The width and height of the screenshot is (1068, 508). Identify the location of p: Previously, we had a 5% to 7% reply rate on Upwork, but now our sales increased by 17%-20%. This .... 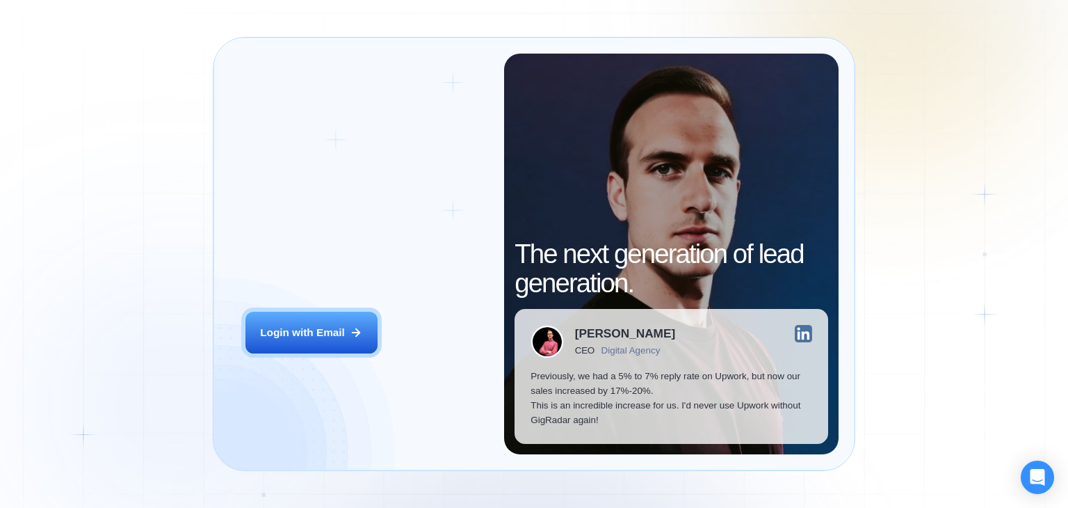
(671, 398).